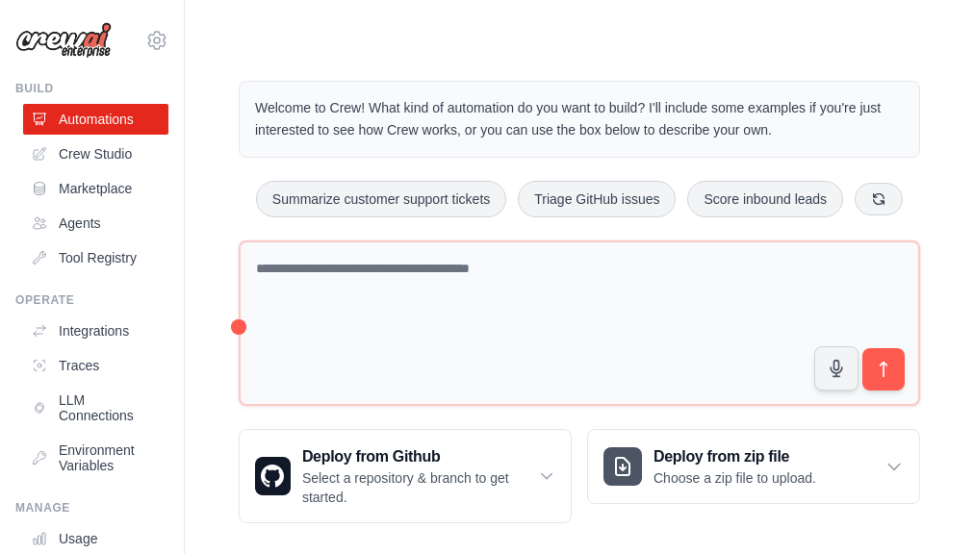 Image resolution: width=974 pixels, height=554 pixels. Describe the element at coordinates (95, 366) in the screenshot. I see `a: Traces` at that location.